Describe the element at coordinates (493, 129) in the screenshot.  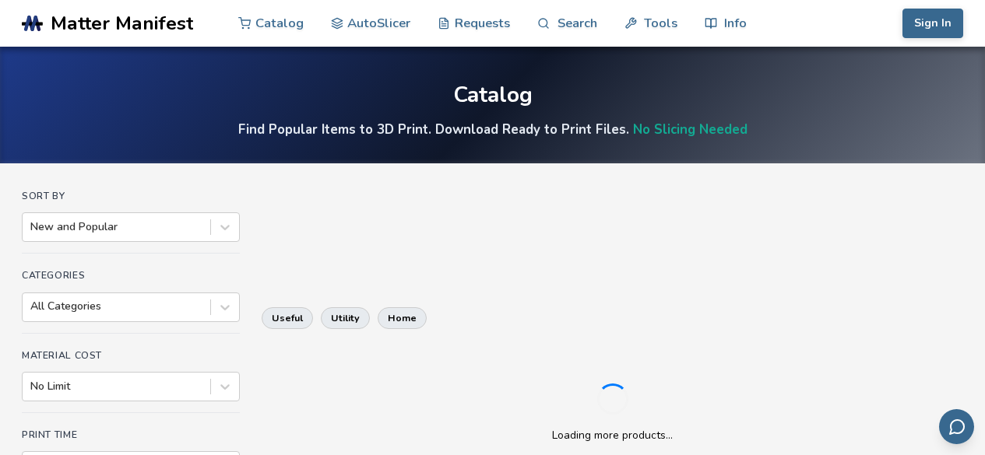
I see `h4: Find Popular Items to 3D Print. Download Ready to Print Files.` at that location.